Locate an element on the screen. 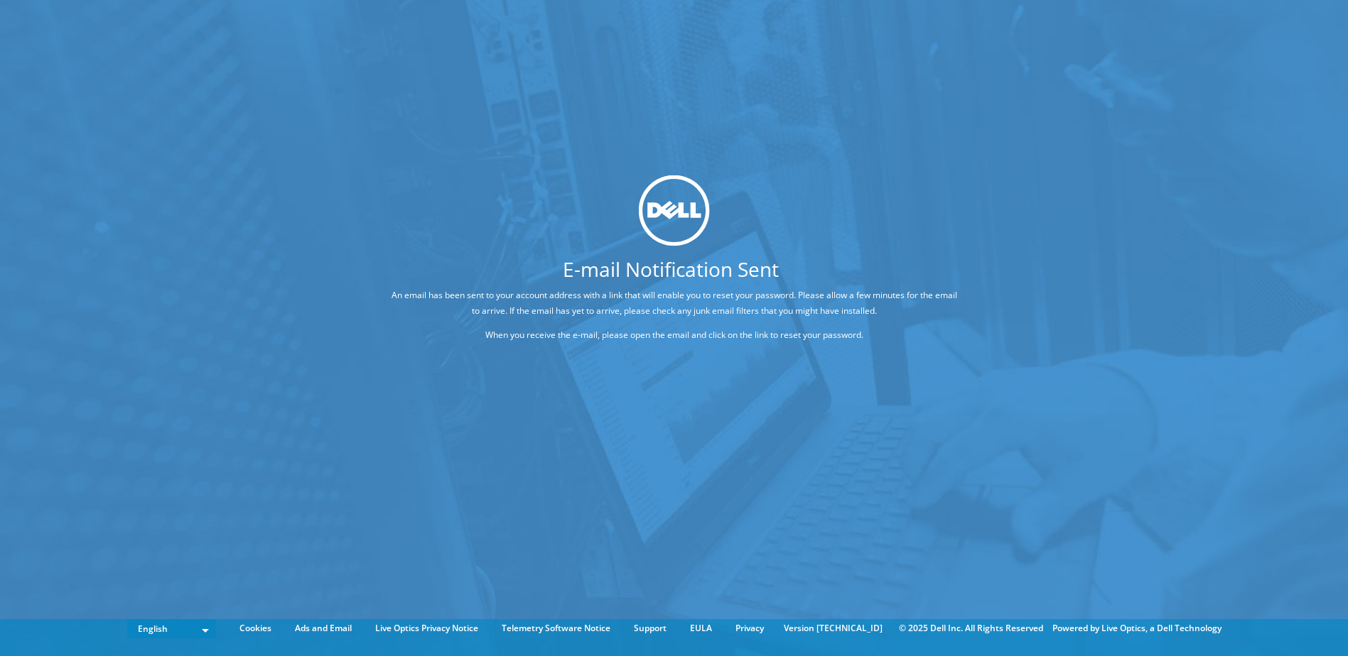  a: EULA is located at coordinates (700, 629).